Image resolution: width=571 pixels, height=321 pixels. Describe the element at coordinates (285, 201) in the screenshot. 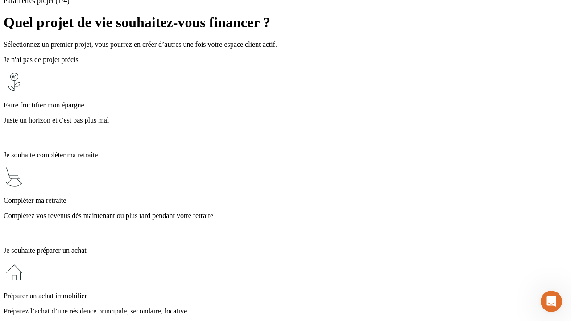

I see `p: Compléter ma retraite` at that location.